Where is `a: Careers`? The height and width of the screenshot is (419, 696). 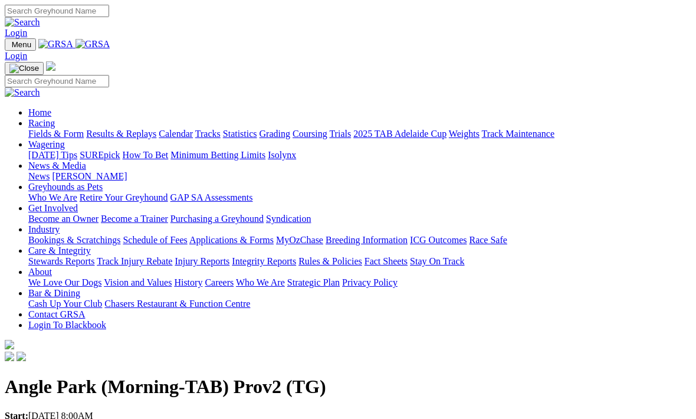 a: Careers is located at coordinates (219, 282).